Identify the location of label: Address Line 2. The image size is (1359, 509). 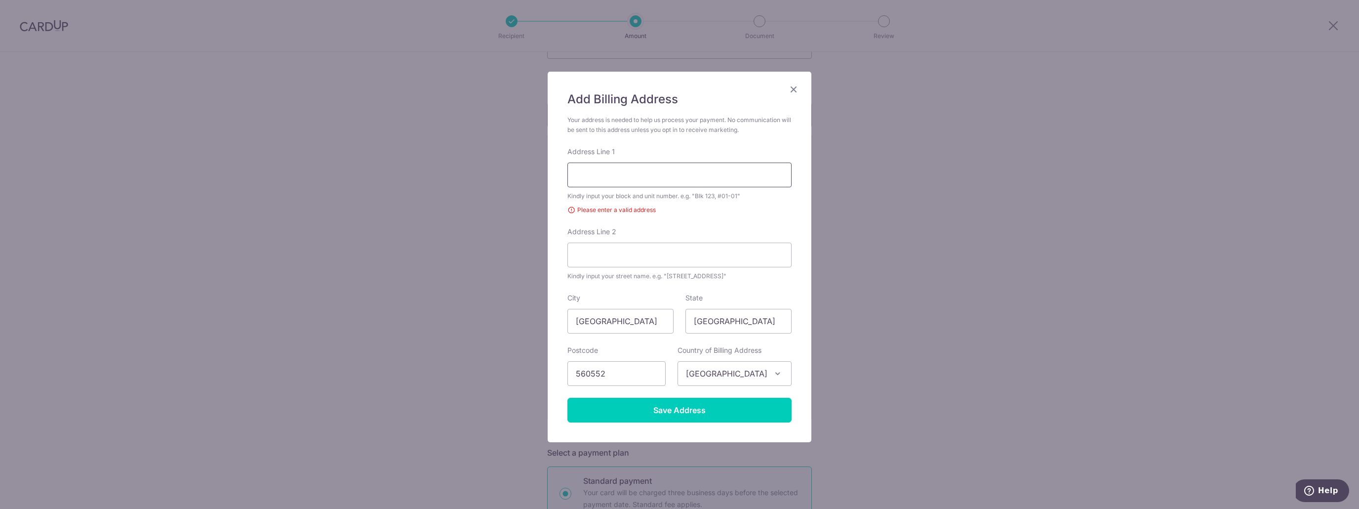
(592, 232).